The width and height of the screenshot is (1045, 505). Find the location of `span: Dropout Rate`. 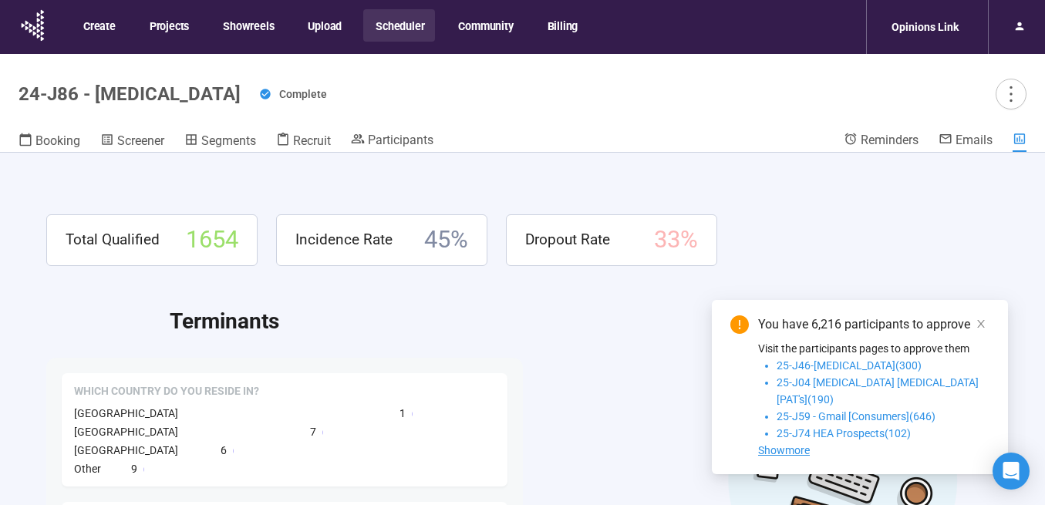

span: Dropout Rate is located at coordinates (567, 240).